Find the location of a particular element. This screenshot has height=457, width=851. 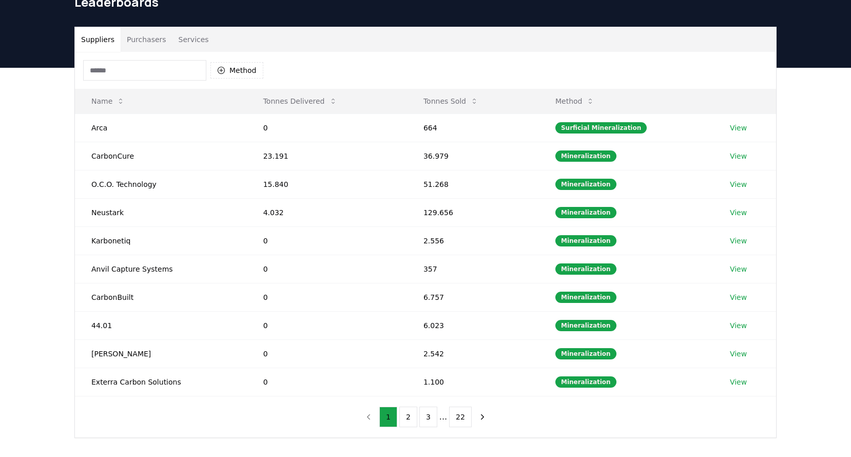

td: Neustark is located at coordinates (161, 212).